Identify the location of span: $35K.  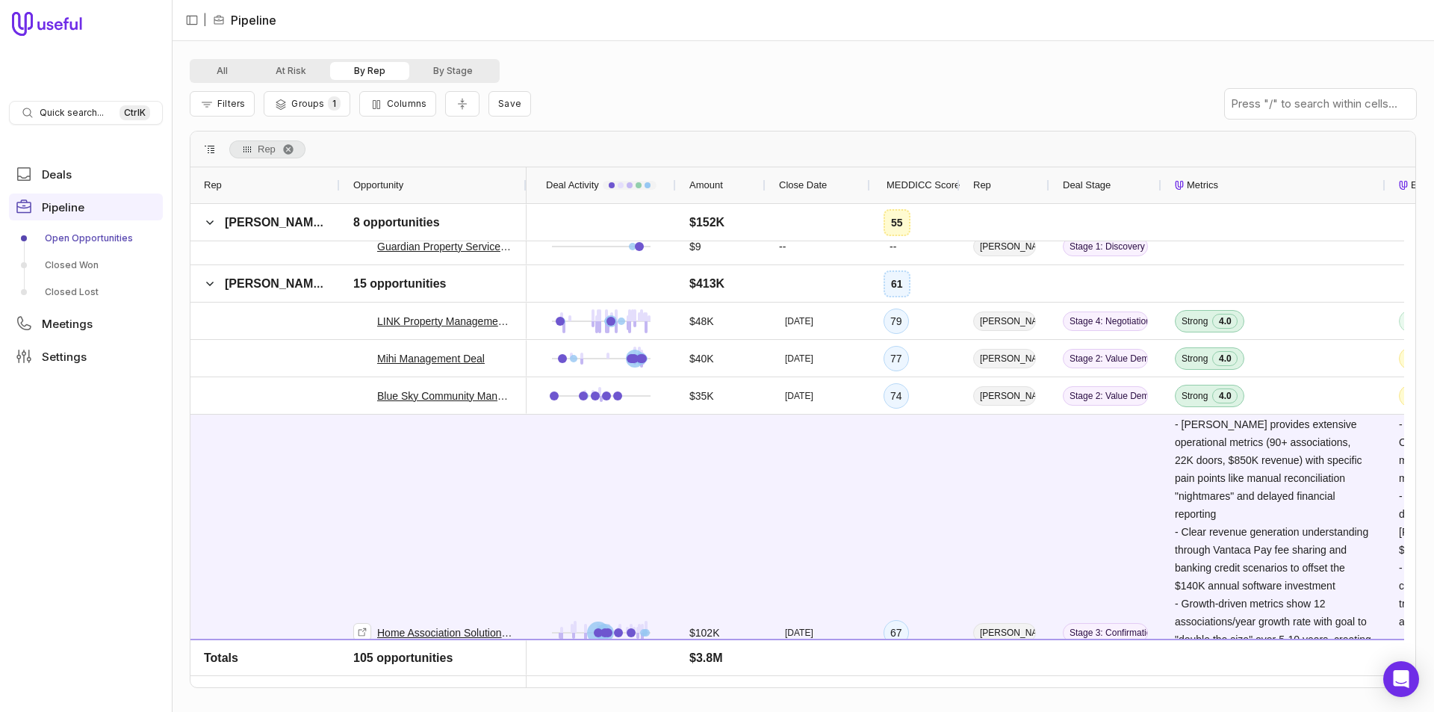
(702, 396).